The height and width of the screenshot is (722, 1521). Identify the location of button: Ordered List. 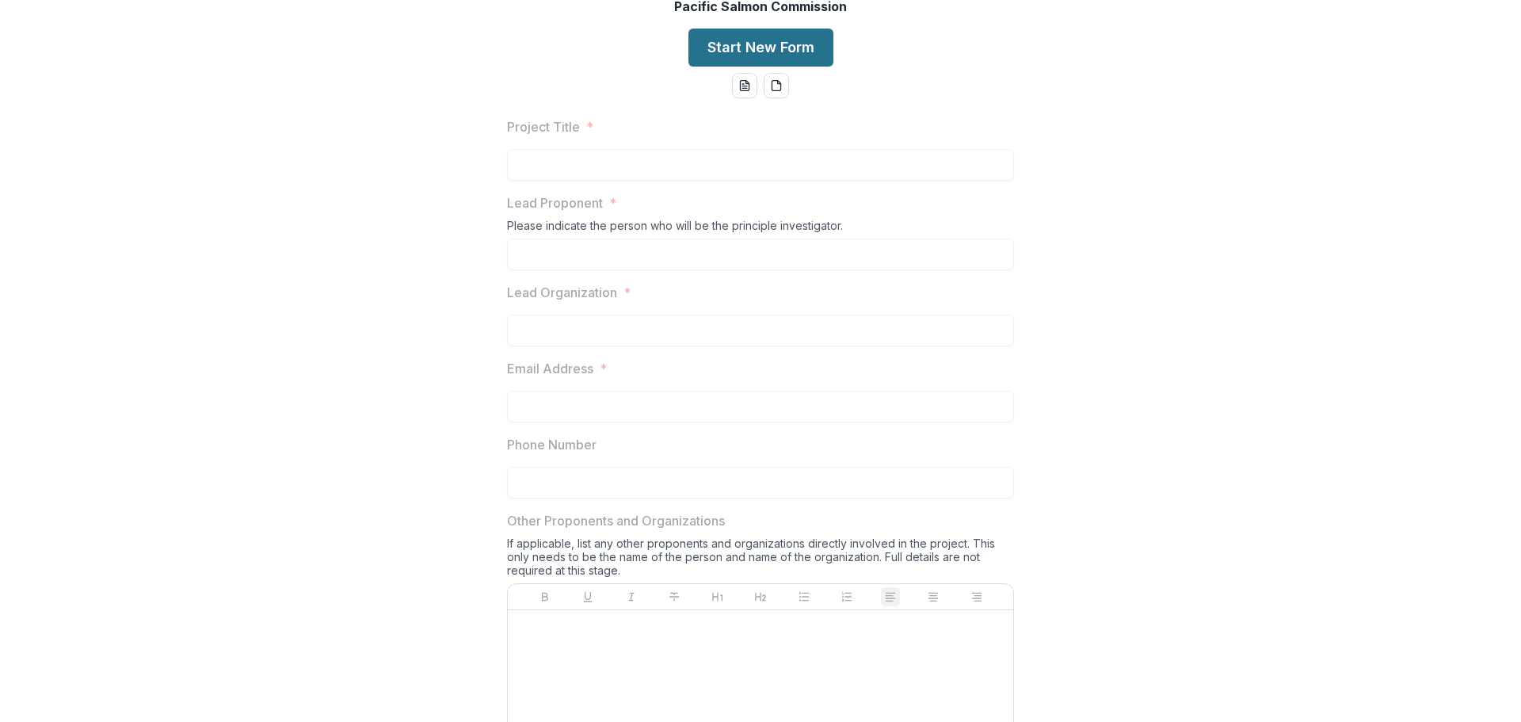
(847, 596).